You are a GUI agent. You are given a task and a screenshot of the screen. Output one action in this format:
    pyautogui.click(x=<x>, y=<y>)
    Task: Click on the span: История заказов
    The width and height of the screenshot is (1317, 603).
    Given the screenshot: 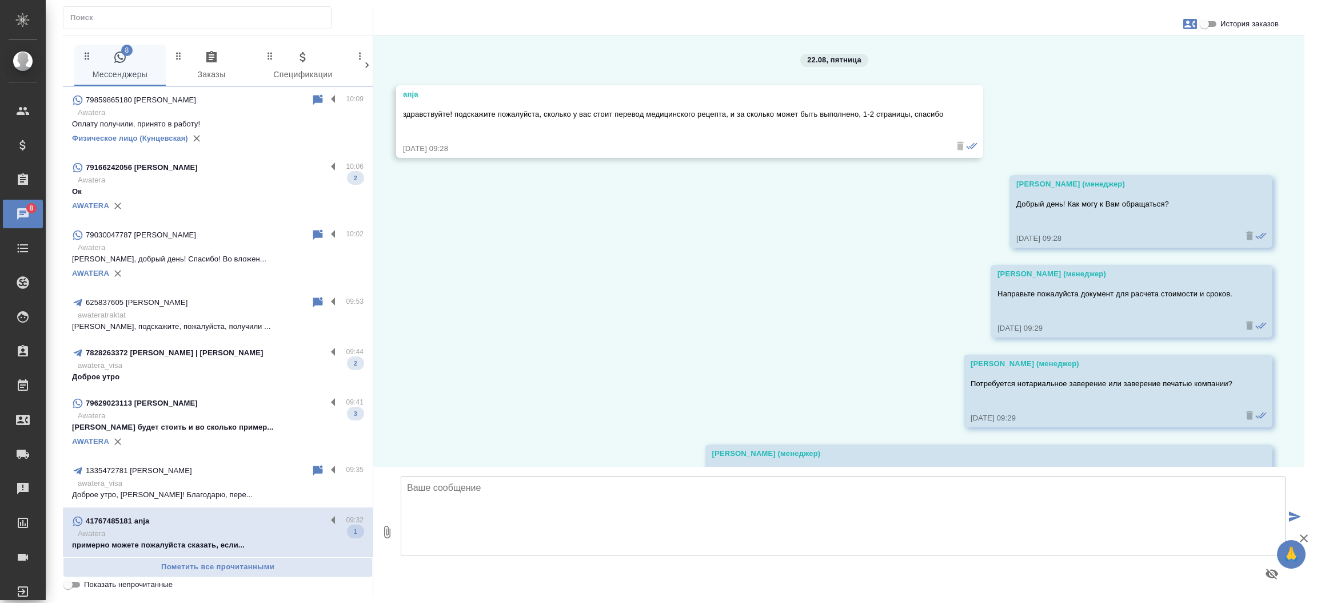 What is the action you would take?
    pyautogui.click(x=1250, y=24)
    